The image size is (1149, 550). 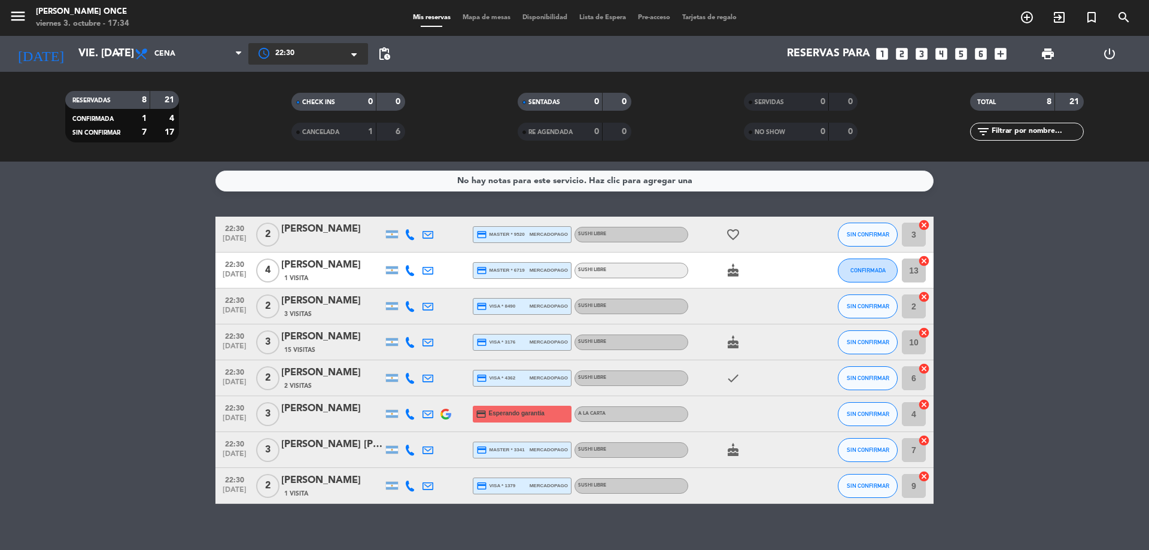 I want to click on img: google-logo.png, so click(x=446, y=414).